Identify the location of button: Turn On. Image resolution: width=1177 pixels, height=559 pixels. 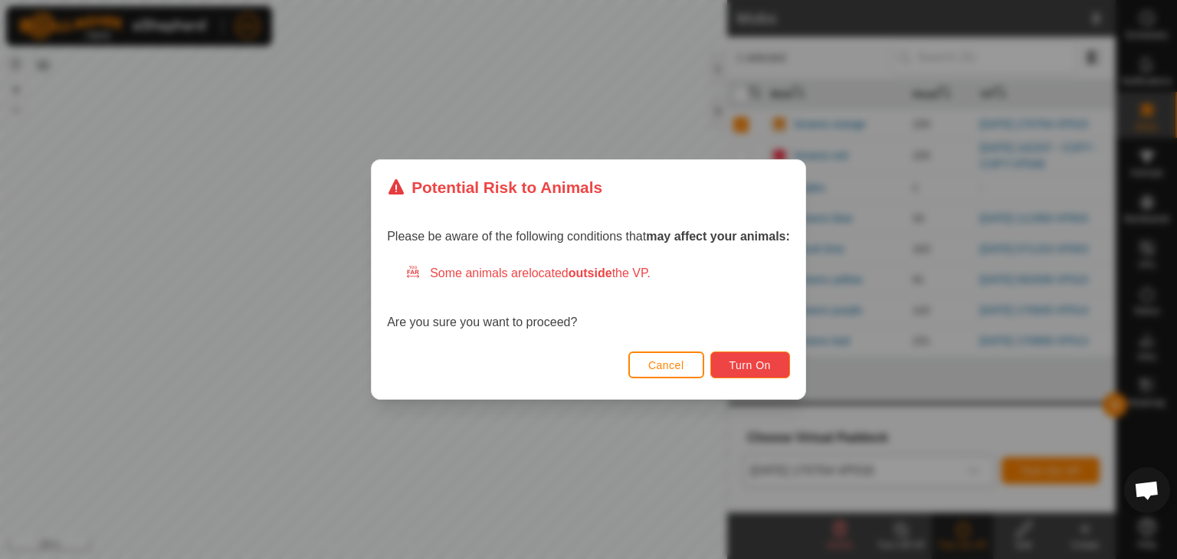
(750, 365).